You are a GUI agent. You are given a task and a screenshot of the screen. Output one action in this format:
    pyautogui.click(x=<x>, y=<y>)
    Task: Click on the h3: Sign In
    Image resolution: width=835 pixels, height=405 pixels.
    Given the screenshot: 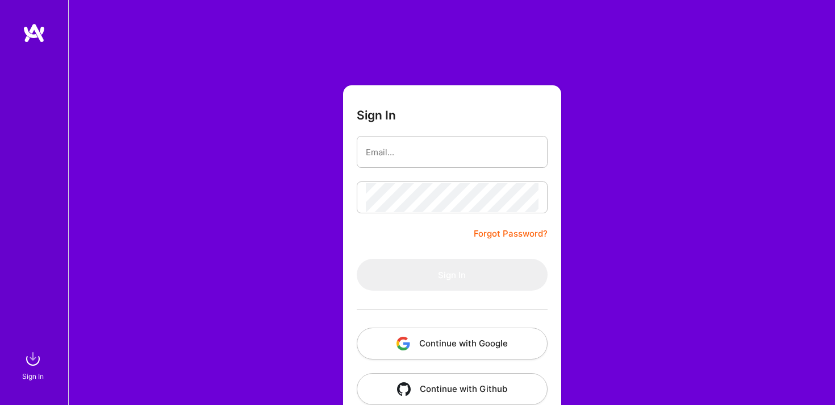 What is the action you would take?
    pyautogui.click(x=376, y=115)
    